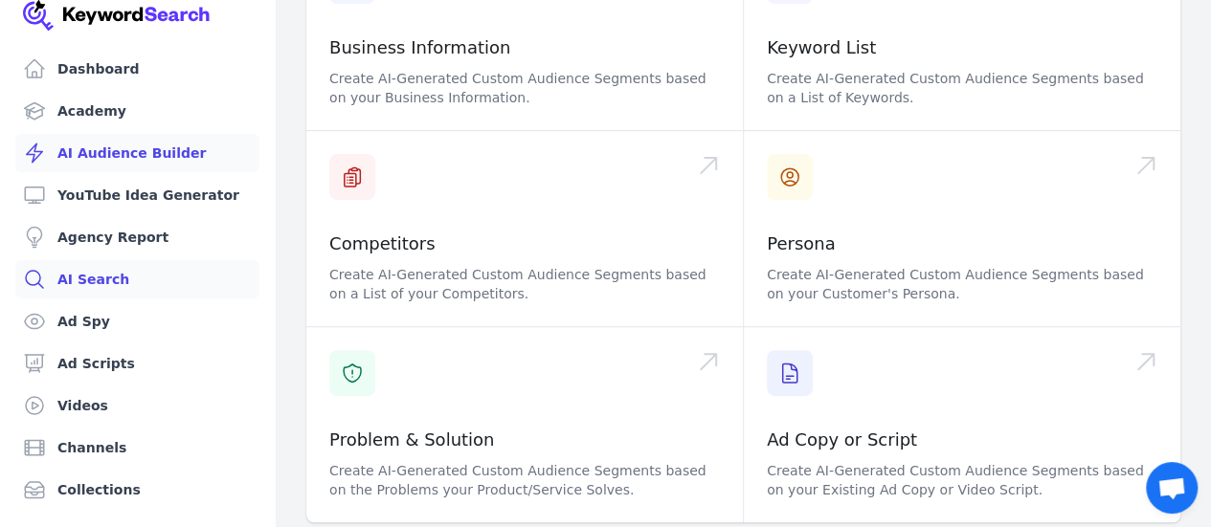 The height and width of the screenshot is (527, 1211). I want to click on a: Videos, so click(137, 406).